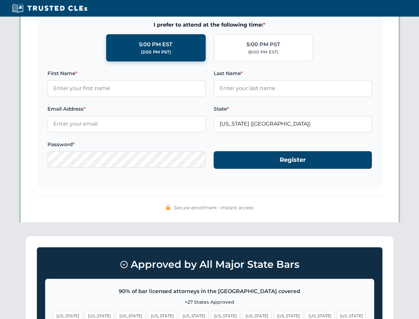 This screenshot has height=319, width=419. What do you see at coordinates (210, 25) in the screenshot?
I see `span: I prefer to attend at the following time:` at bounding box center [210, 25].